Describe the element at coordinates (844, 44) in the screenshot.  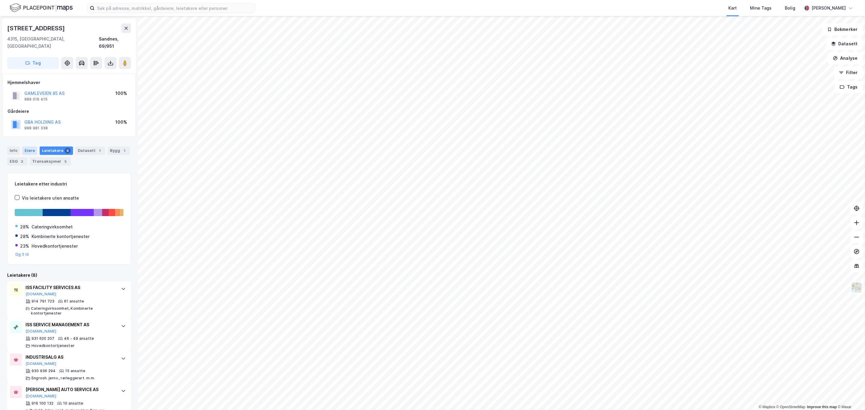
I see `button: Datasett` at that location.